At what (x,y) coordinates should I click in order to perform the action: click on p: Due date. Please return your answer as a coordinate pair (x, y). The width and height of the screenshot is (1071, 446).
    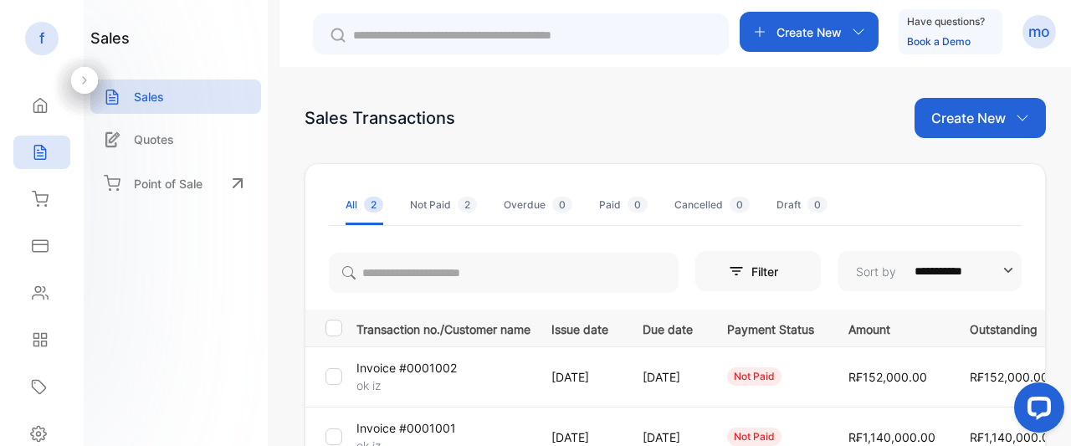
    Looking at the image, I should click on (668, 327).